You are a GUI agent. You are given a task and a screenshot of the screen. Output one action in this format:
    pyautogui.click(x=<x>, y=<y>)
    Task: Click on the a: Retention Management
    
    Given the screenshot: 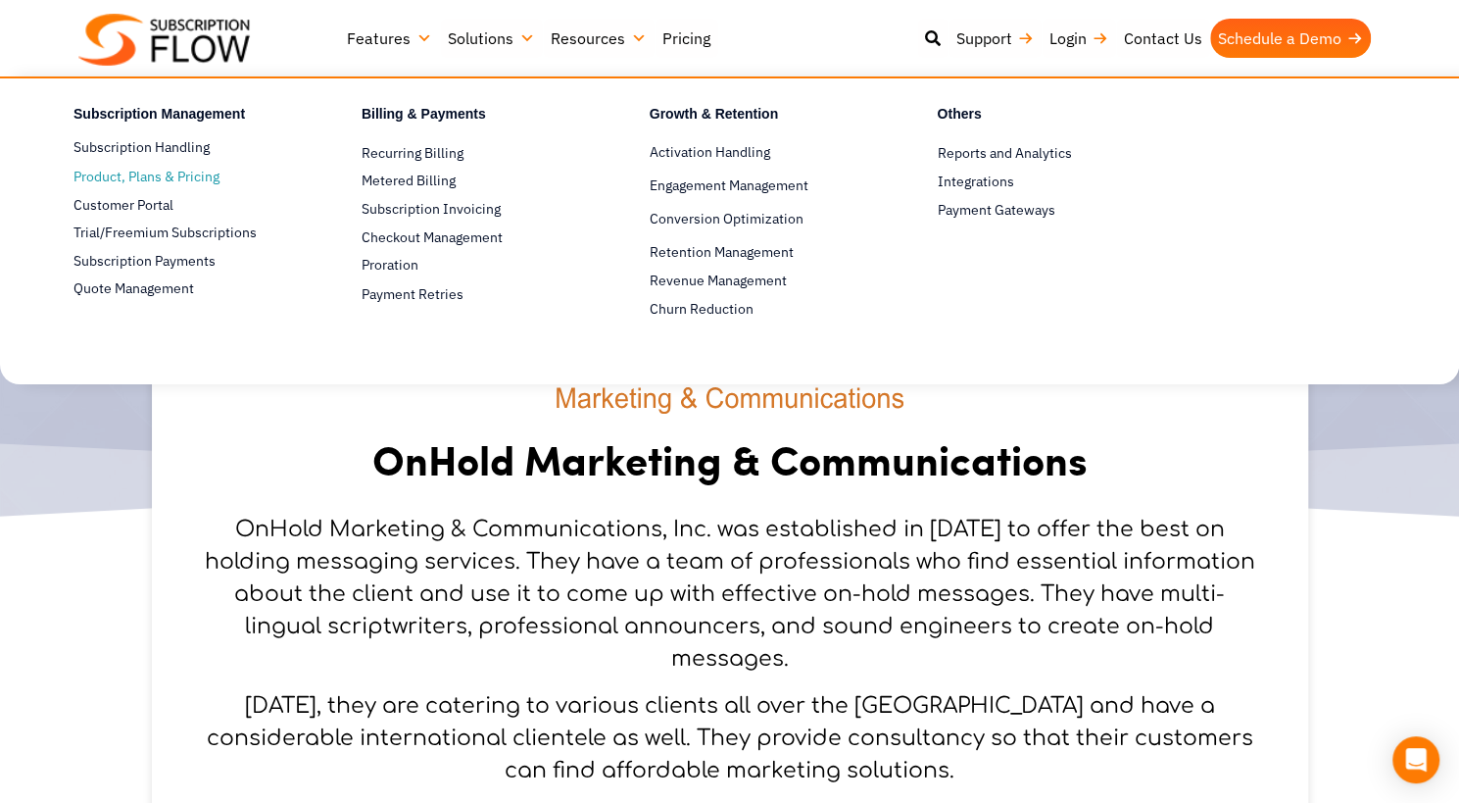 What is the action you would take?
    pyautogui.click(x=759, y=253)
    